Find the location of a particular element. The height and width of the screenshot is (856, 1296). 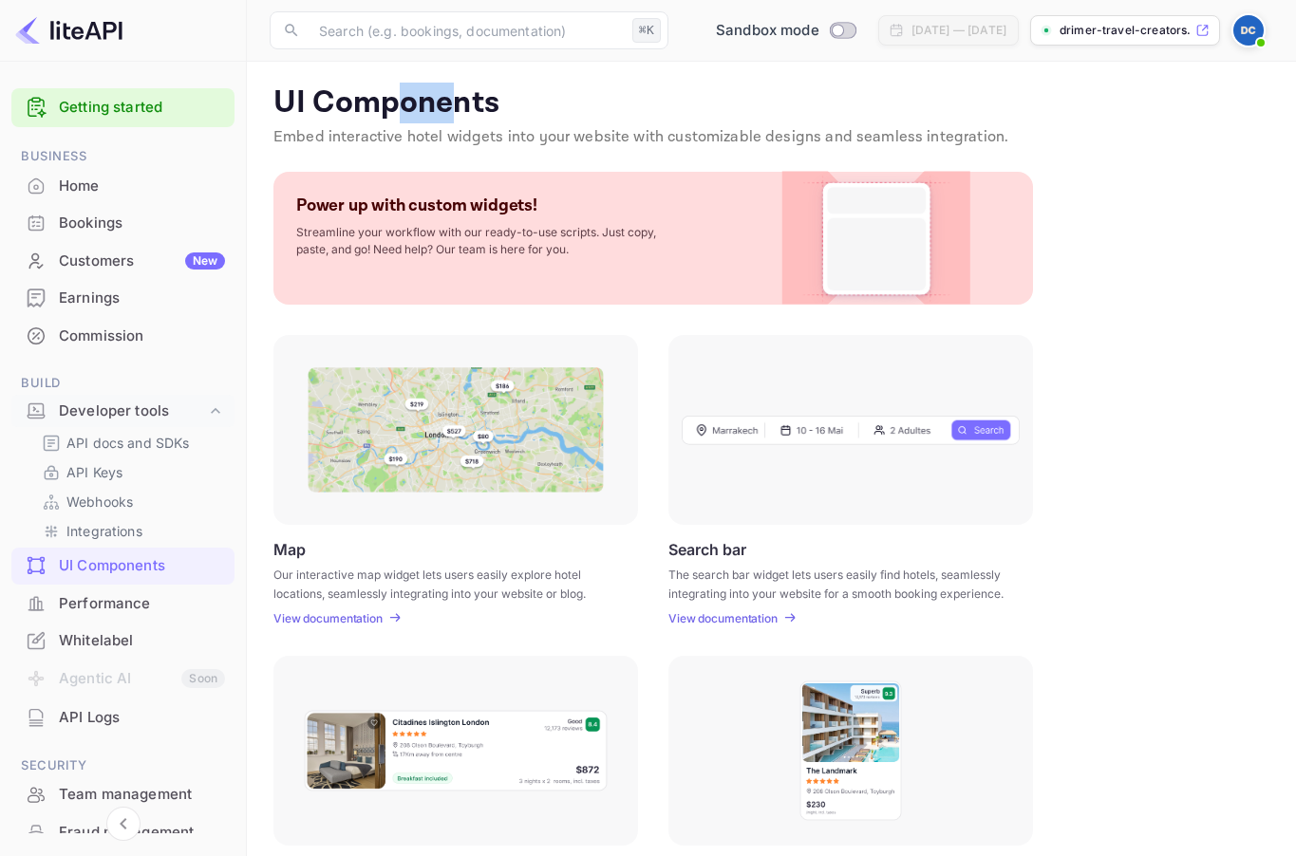

p: Search bar is located at coordinates (707, 549).